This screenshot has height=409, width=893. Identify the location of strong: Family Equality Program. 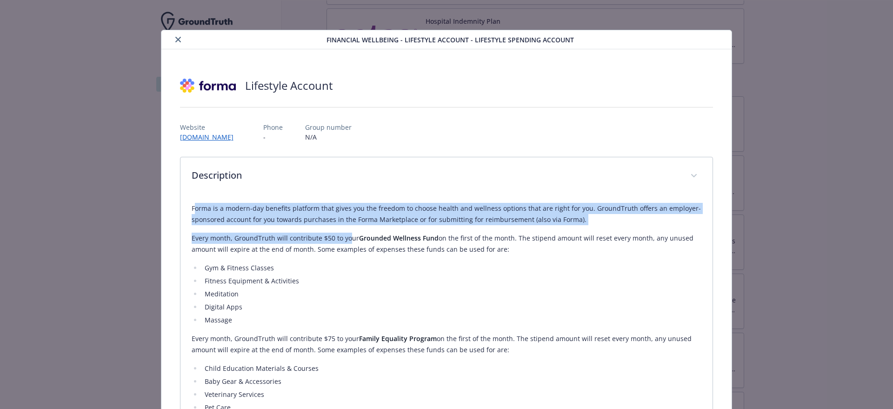
(398, 338).